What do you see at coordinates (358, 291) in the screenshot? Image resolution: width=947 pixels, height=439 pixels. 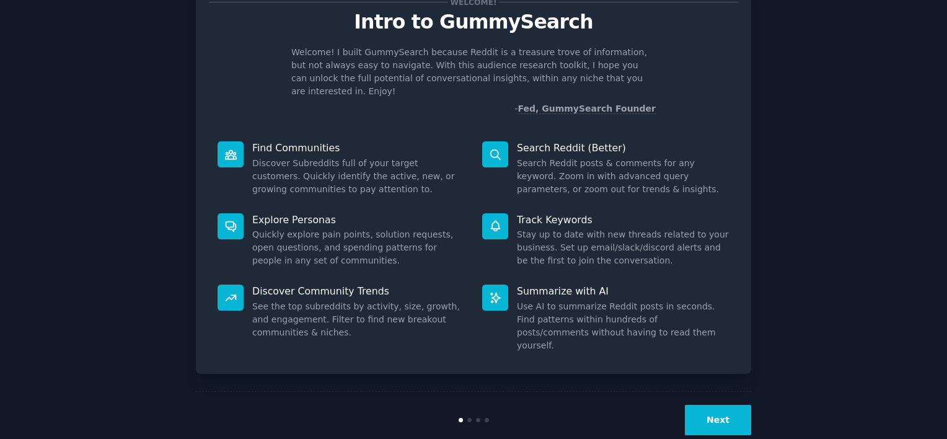 I see `p: Discover Community Trends` at bounding box center [358, 291].